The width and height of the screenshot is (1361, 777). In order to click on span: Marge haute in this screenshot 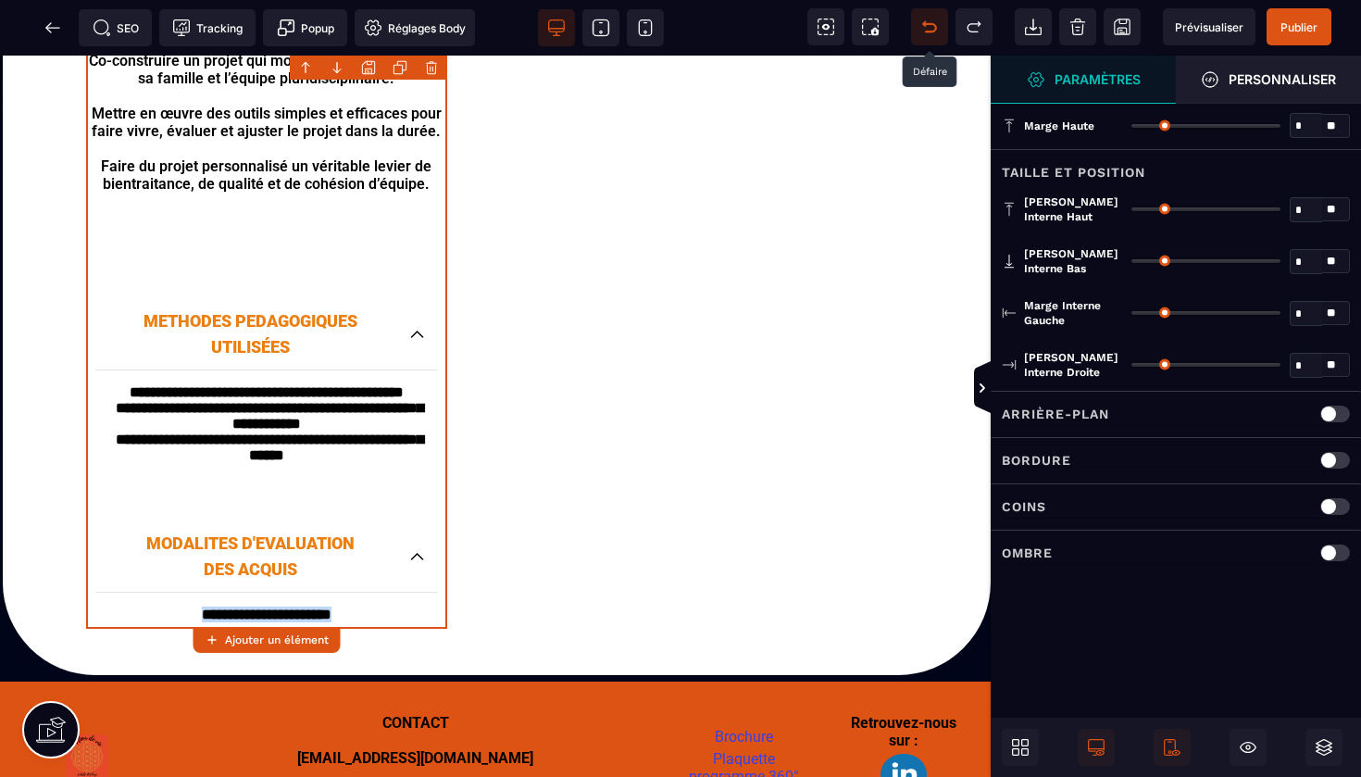, I will do `click(1059, 126)`.